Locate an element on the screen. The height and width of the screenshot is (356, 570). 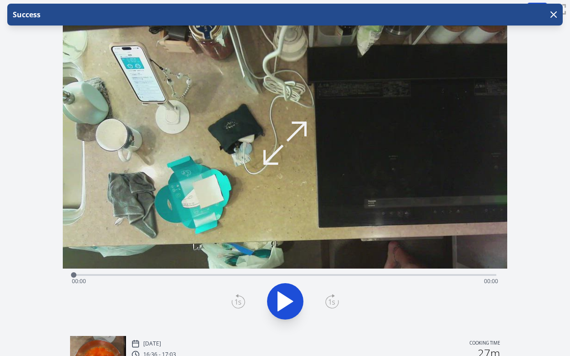
a: 00:00:00 is located at coordinates (285, 9).